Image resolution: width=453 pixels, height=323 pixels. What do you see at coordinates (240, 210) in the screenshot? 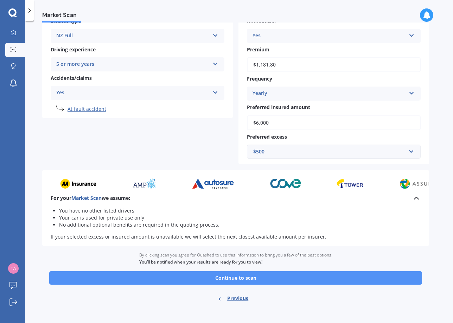
I see `li: You have no other listed drivers` at bounding box center [240, 210].